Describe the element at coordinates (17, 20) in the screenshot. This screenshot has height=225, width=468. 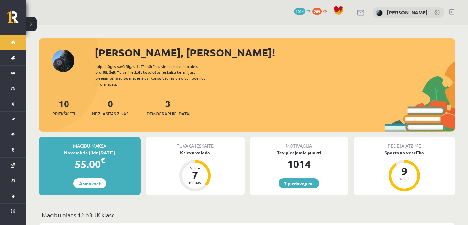
I see `a: Rīgas 1. Tālmācības vidusskola` at that location.